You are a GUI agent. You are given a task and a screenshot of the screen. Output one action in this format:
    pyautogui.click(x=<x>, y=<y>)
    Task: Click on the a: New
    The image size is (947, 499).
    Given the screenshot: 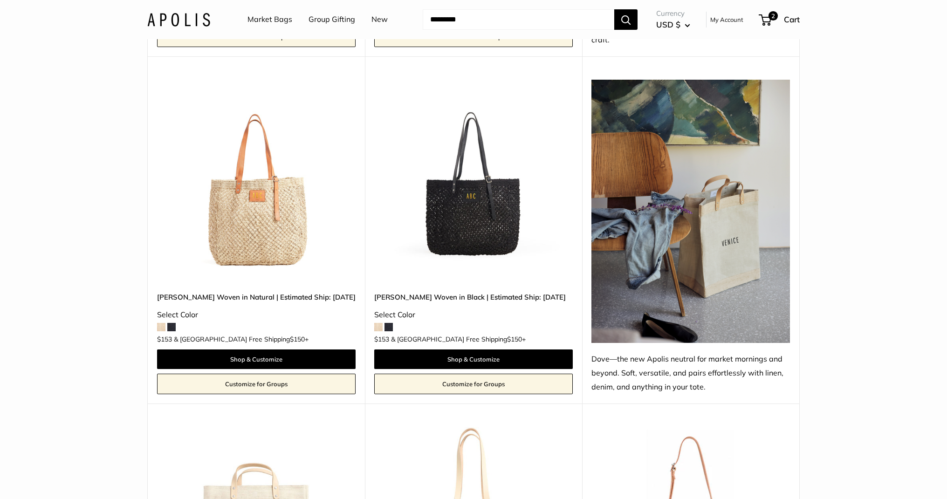 What is the action you would take?
    pyautogui.click(x=379, y=20)
    